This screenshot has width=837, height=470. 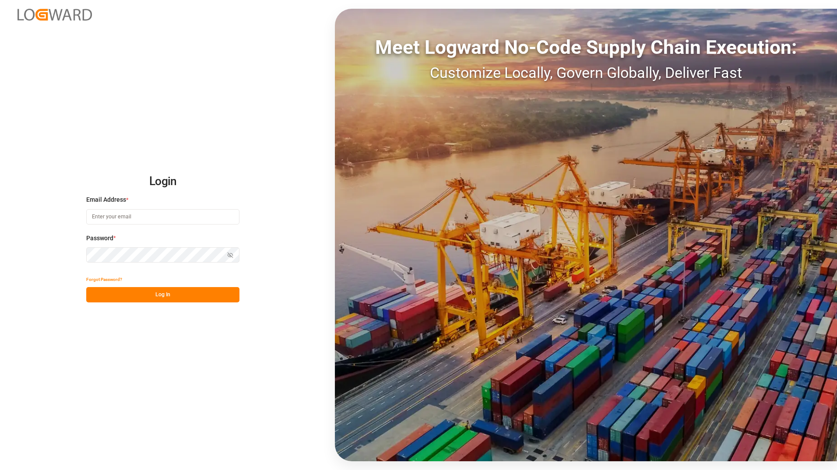 I want to click on h2: Login, so click(x=163, y=182).